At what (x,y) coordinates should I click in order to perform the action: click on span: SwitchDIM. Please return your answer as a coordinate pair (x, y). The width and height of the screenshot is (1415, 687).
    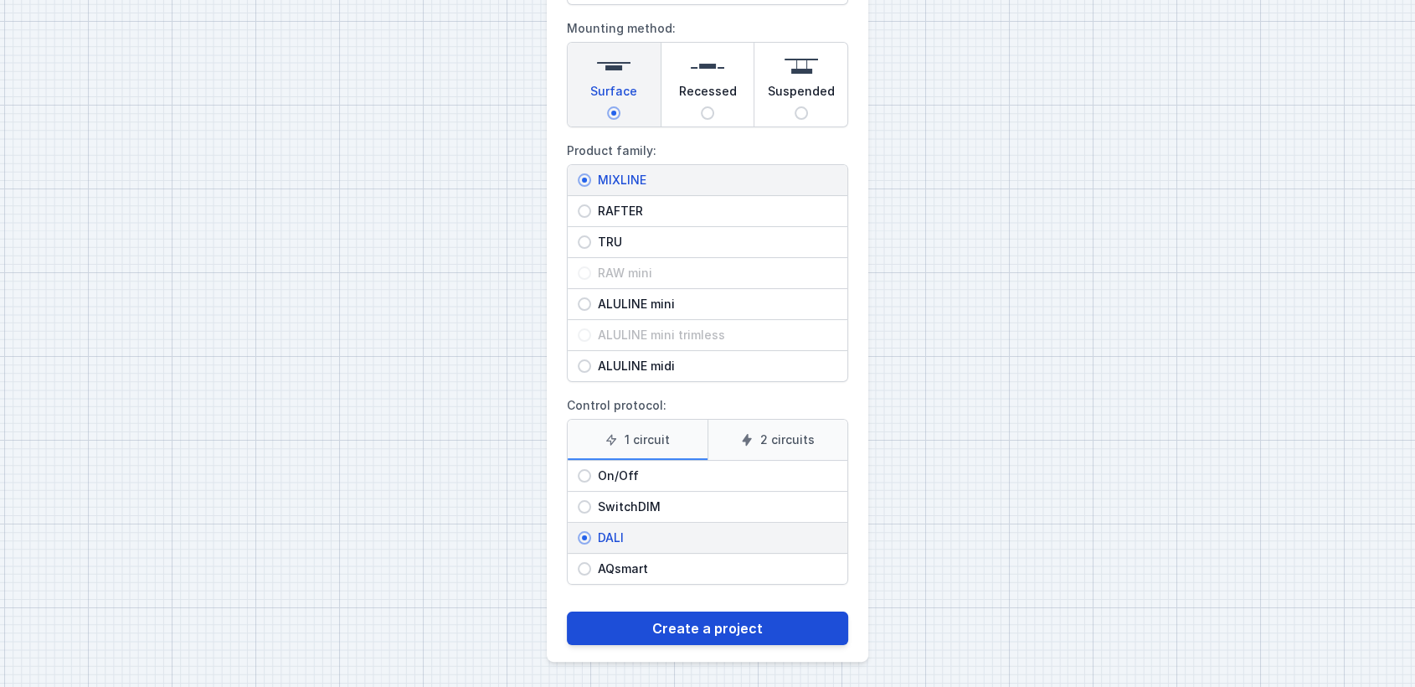
    Looking at the image, I should click on (714, 507).